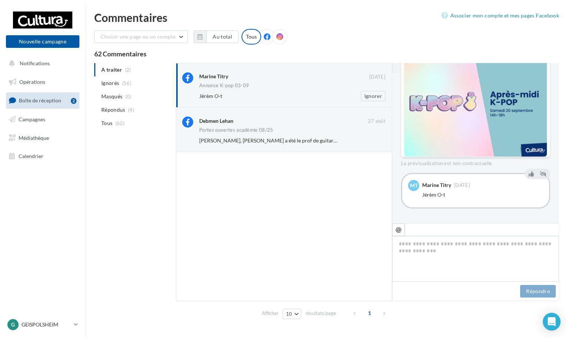 This screenshot has width=568, height=338. What do you see at coordinates (32, 82) in the screenshot?
I see `span: Opérations` at bounding box center [32, 82].